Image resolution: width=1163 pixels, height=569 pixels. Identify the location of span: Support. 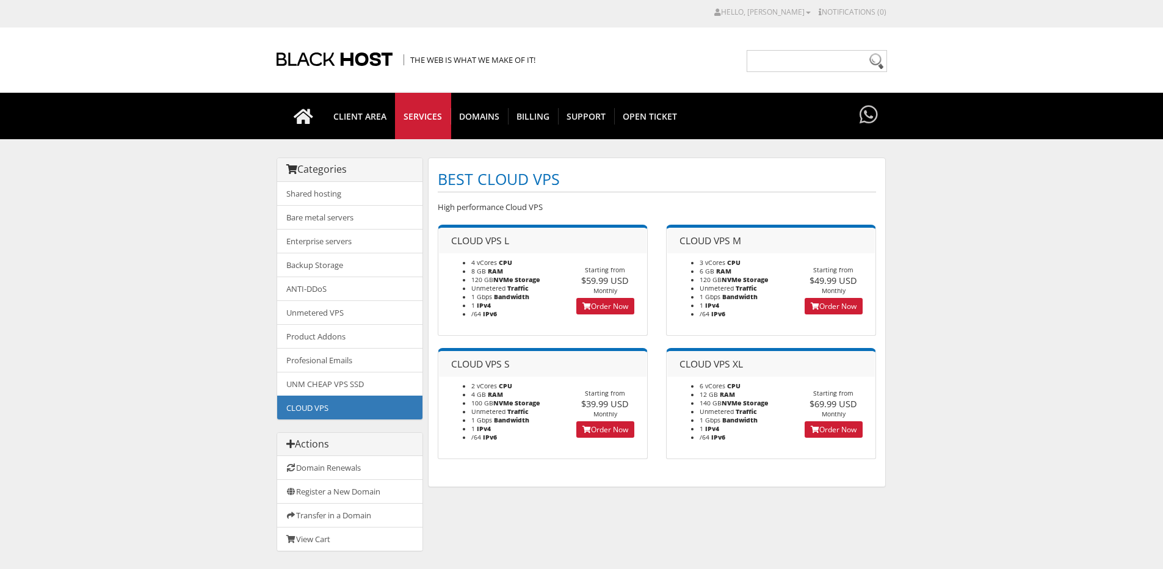
(586, 116).